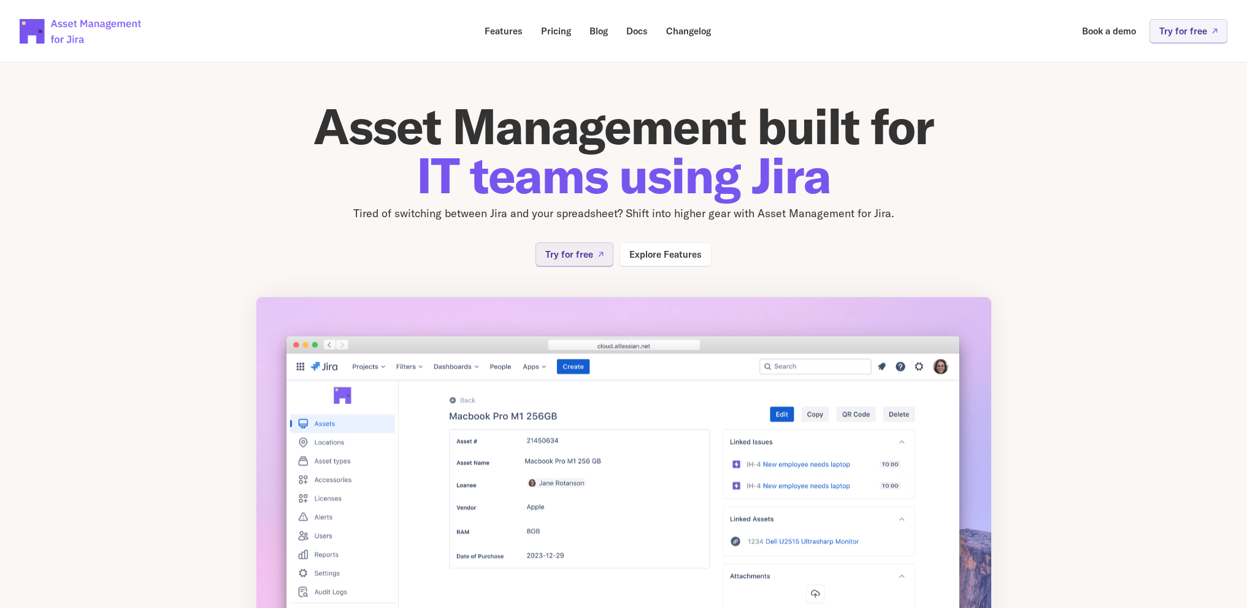 The height and width of the screenshot is (608, 1247). I want to click on a: Book a demo, so click(1109, 31).